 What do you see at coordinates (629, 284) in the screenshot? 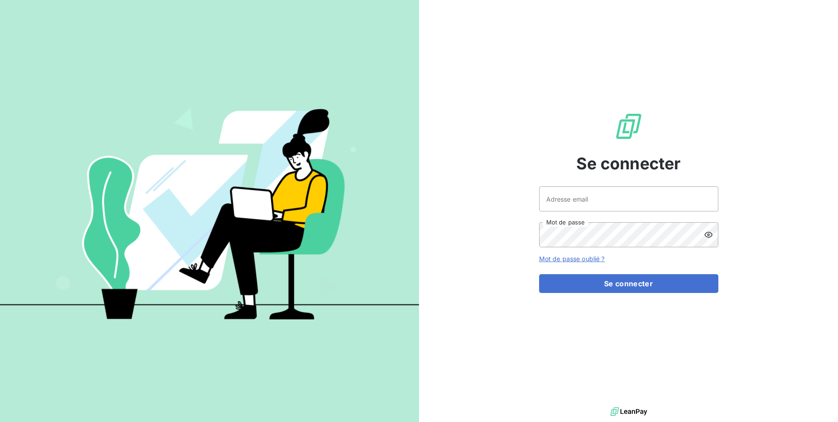
I see `button: Se connecter` at bounding box center [629, 284].